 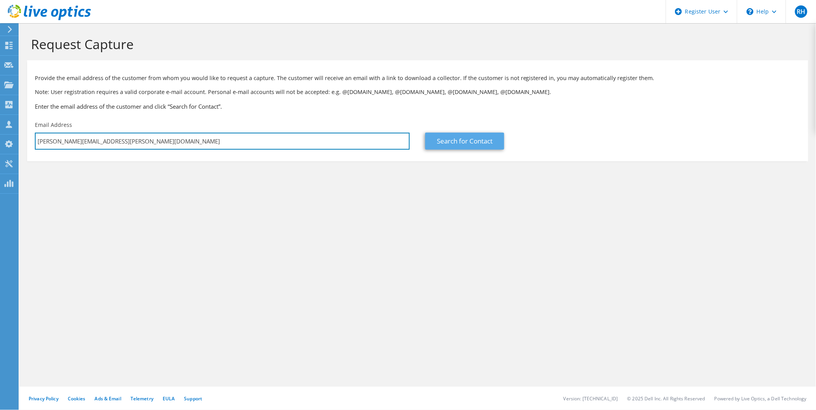 I want to click on span: RH, so click(x=801, y=12).